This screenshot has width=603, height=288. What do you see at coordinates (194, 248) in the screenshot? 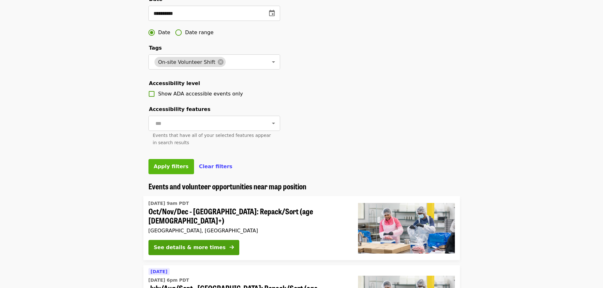
I see `button: See details & more times` at bounding box center [194, 248].